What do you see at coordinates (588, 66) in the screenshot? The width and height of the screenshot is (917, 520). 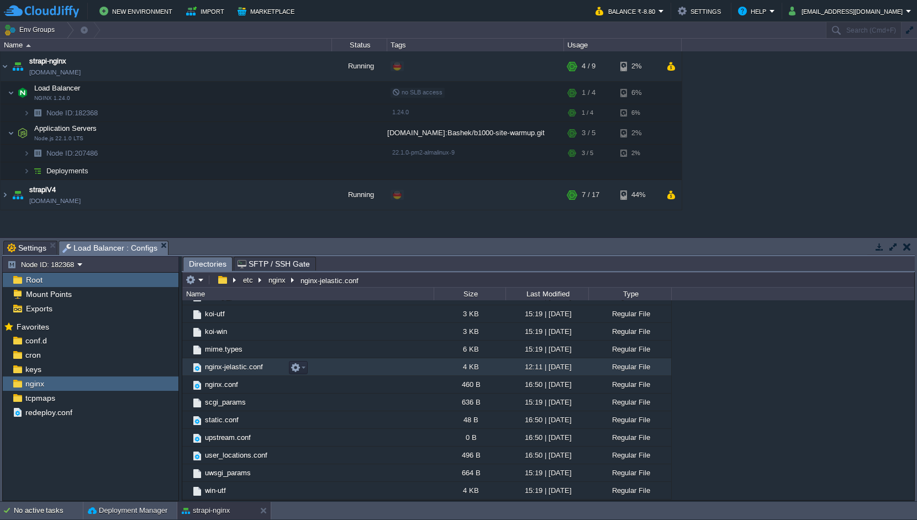 I see `div: 4 / 9` at bounding box center [588, 66].